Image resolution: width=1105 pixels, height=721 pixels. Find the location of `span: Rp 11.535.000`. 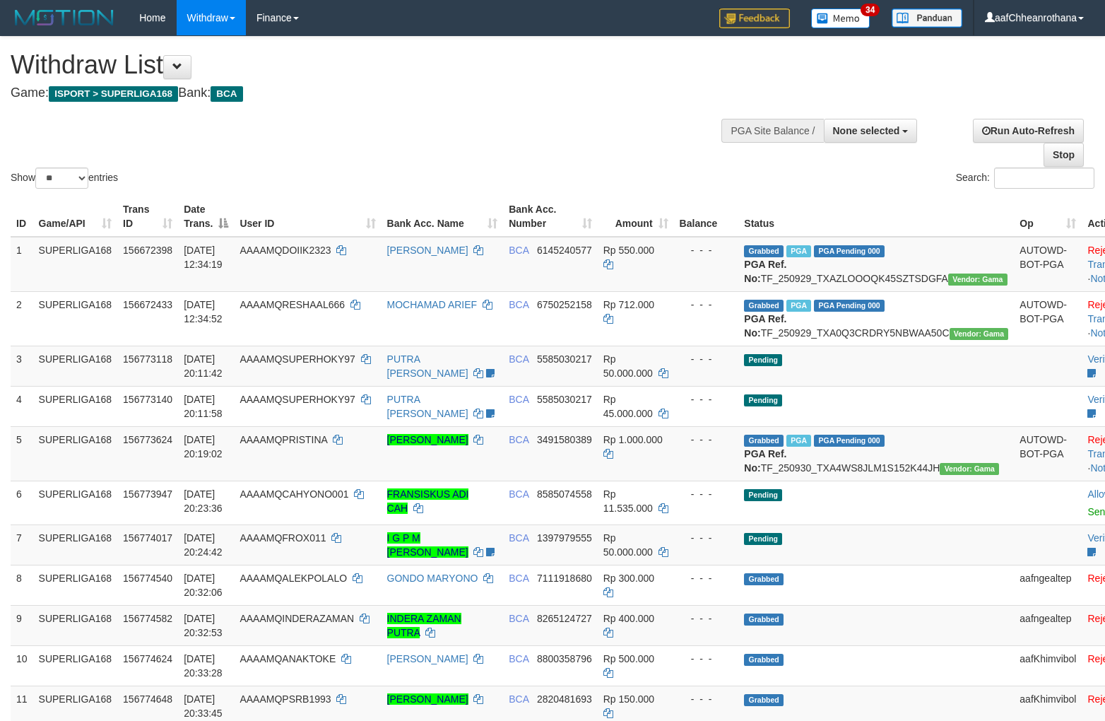

span: Rp 11.535.000 is located at coordinates (628, 501).